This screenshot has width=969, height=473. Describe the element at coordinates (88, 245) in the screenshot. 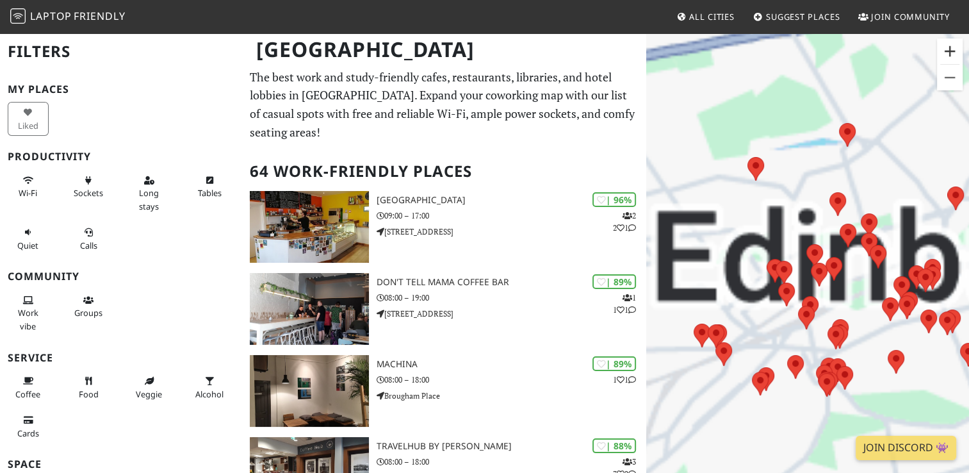

I see `span: Video/audio calls` at that location.